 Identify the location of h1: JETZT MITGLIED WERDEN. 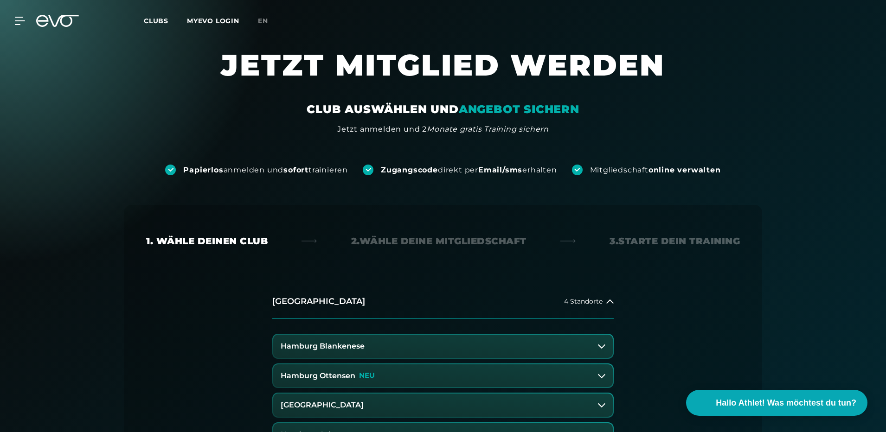
(443, 74).